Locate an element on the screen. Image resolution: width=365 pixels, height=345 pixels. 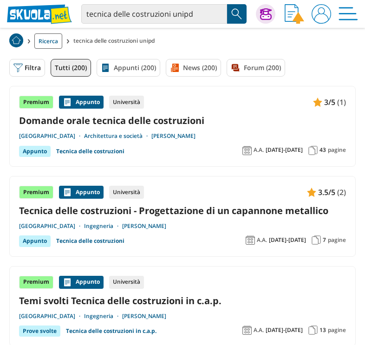
span: 7 is located at coordinates (325, 240).